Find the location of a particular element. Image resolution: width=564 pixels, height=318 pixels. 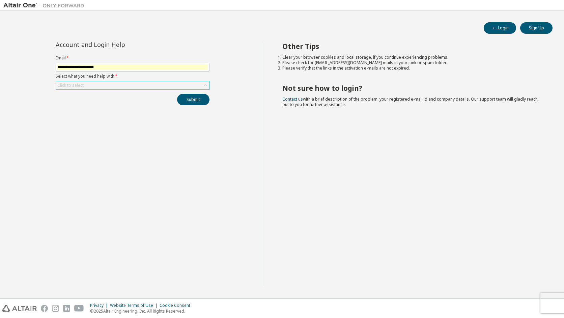

img: youtube.svg is located at coordinates (79, 308).